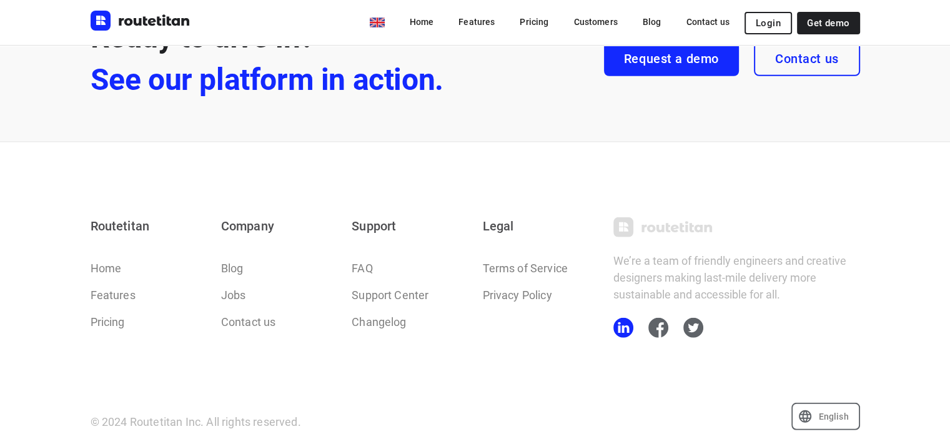 The width and height of the screenshot is (950, 434). I want to click on p: Support, so click(409, 226).